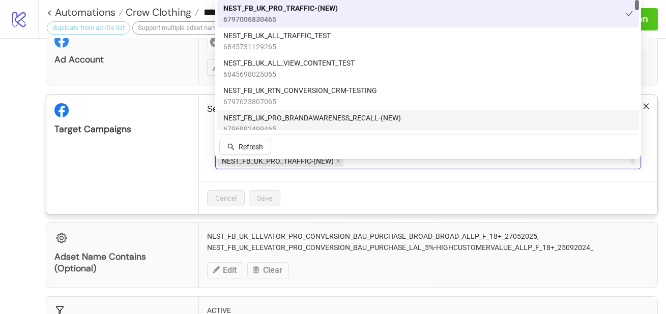  What do you see at coordinates (312, 129) in the screenshot?
I see `span: 6796992499465` at bounding box center [312, 129].